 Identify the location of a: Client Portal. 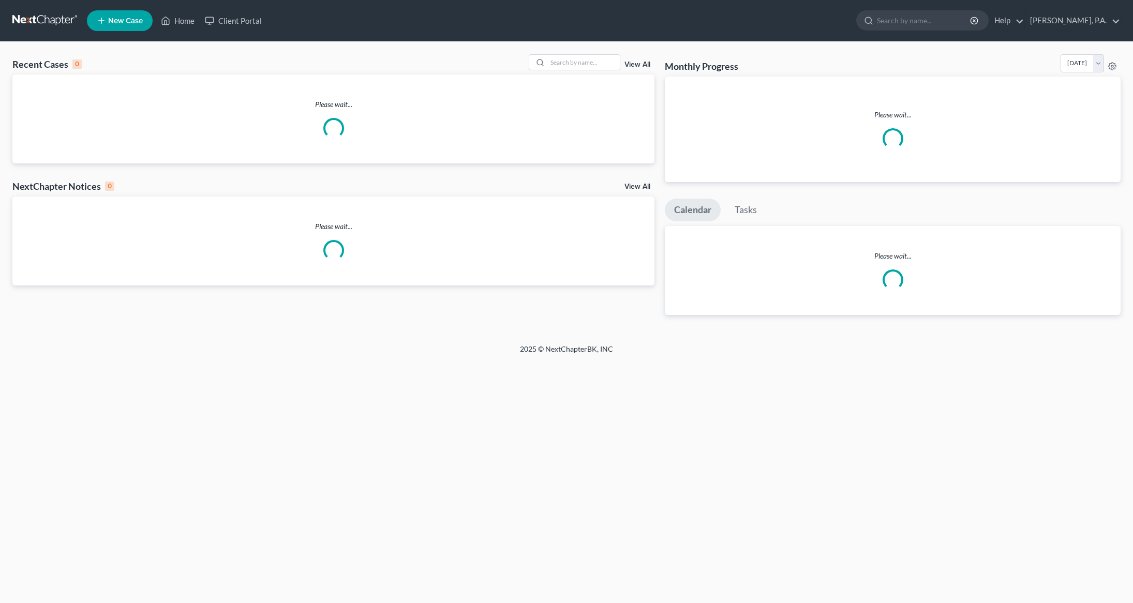
(233, 21).